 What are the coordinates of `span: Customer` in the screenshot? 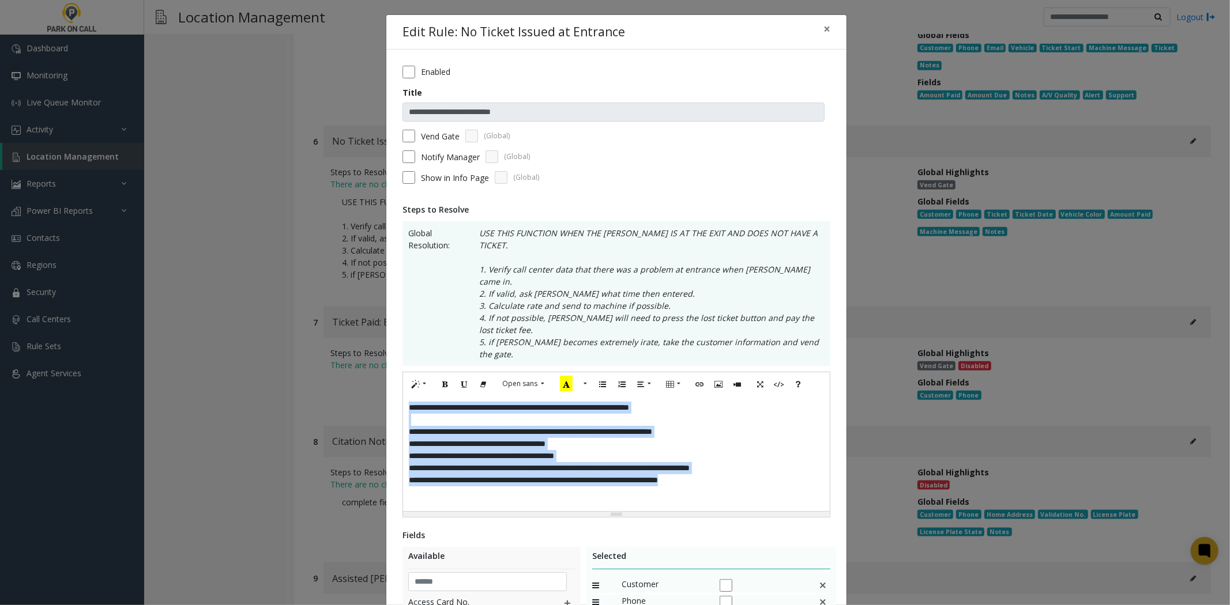 It's located at (665, 586).